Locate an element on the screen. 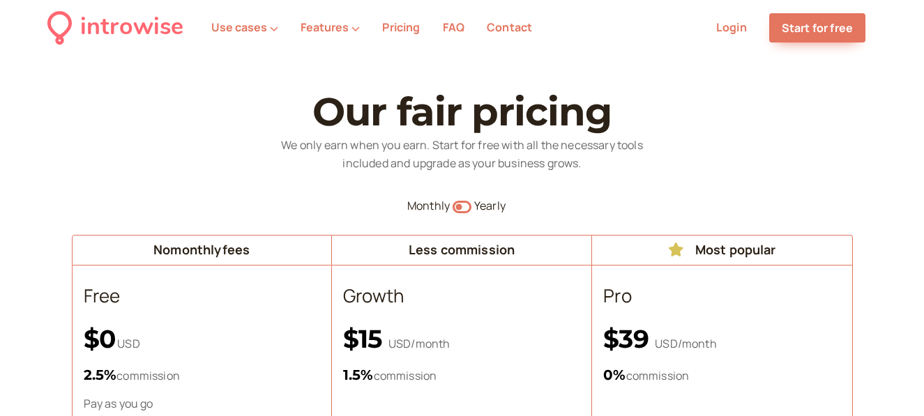  div: Chat Widget is located at coordinates (889, 383).